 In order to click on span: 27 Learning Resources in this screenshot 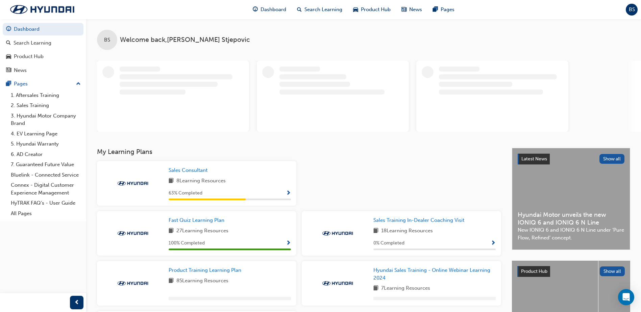, I will do `click(202, 231)`.